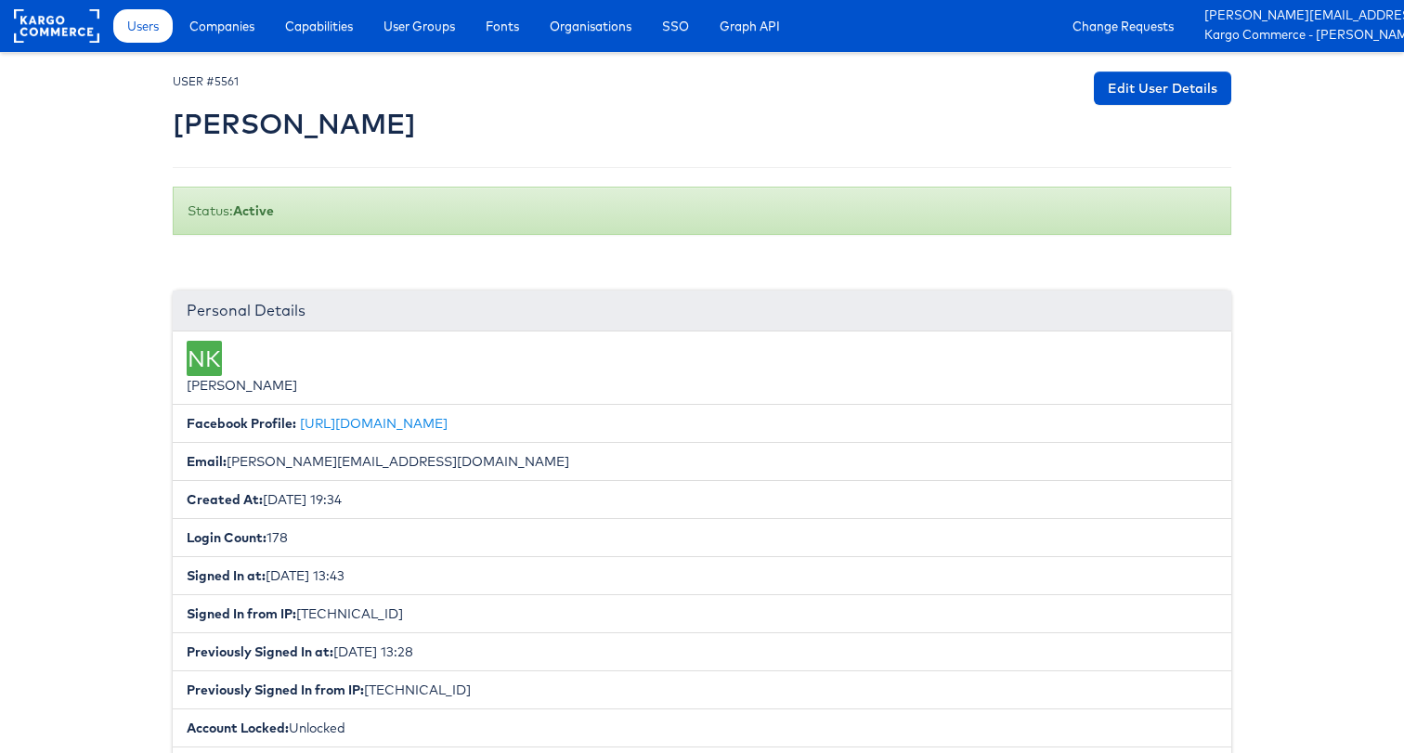 The width and height of the screenshot is (1404, 753). What do you see at coordinates (502, 26) in the screenshot?
I see `span: Fonts` at bounding box center [502, 26].